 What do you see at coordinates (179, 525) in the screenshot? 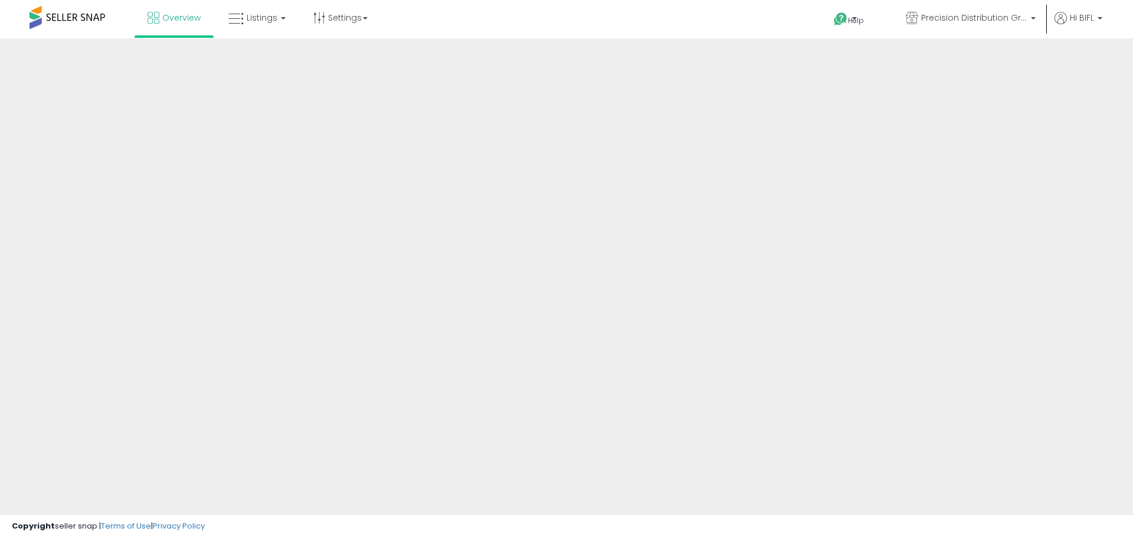
I see `a: Privacy Policy` at bounding box center [179, 525].